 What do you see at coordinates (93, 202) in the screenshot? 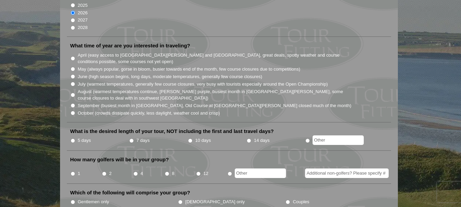
I see `label: Gentlemen only` at bounding box center [93, 202].